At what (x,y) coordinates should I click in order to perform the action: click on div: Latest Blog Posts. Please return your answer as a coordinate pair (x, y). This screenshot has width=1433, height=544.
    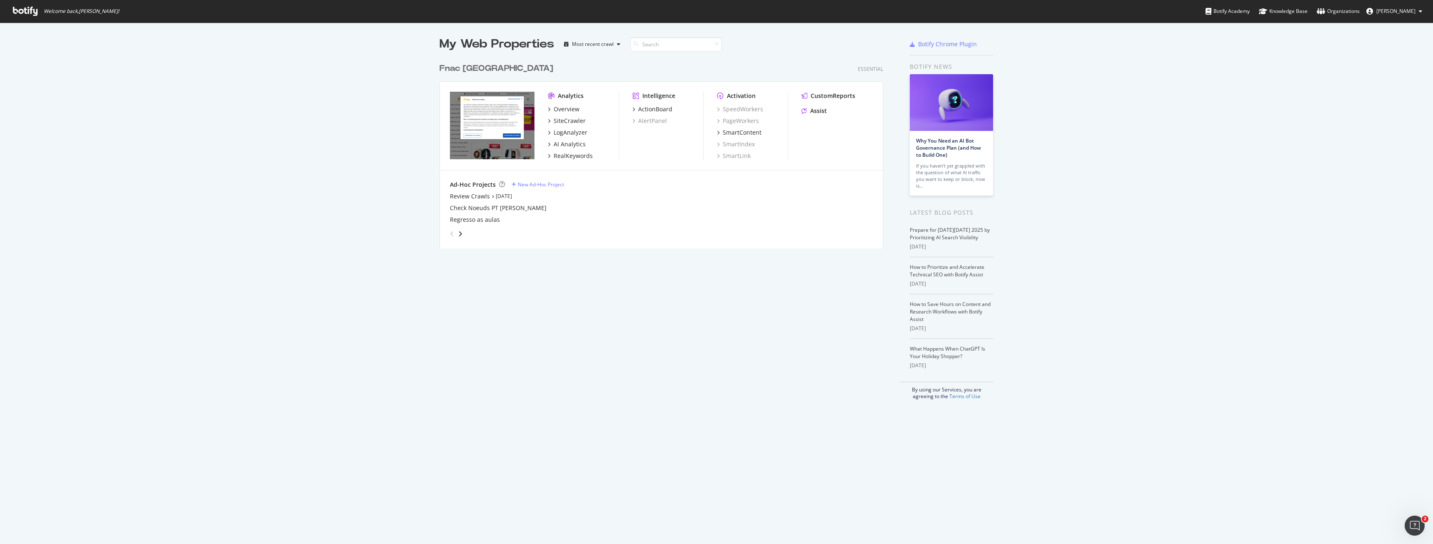
    Looking at the image, I should click on (951, 212).